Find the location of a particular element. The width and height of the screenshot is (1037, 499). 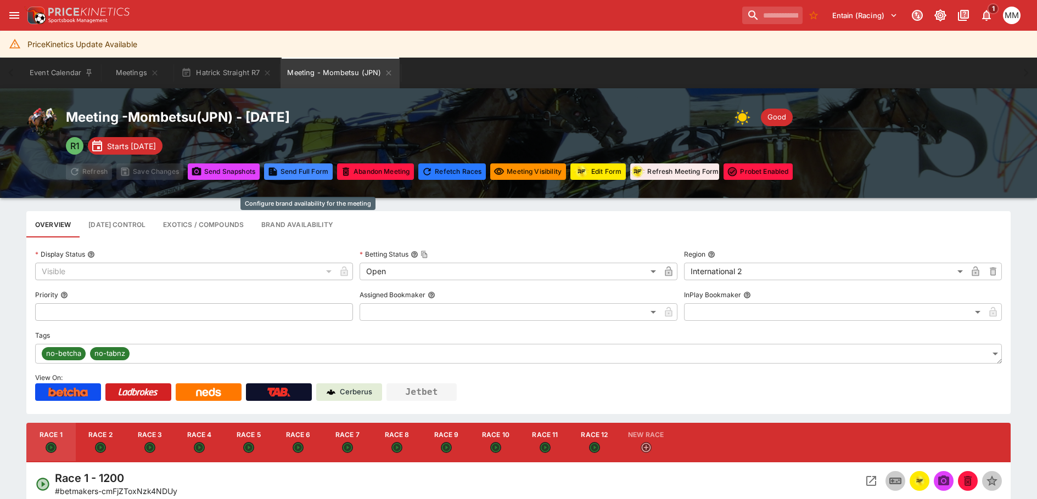

button: Race 3 is located at coordinates (150, 443).